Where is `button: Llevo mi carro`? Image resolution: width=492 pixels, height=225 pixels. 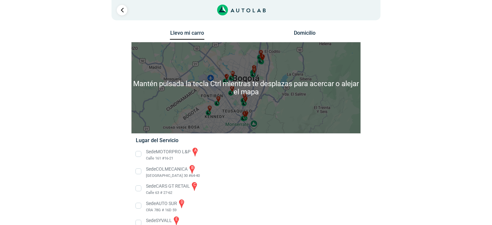
button: Llevo mi carro is located at coordinates (187, 35).